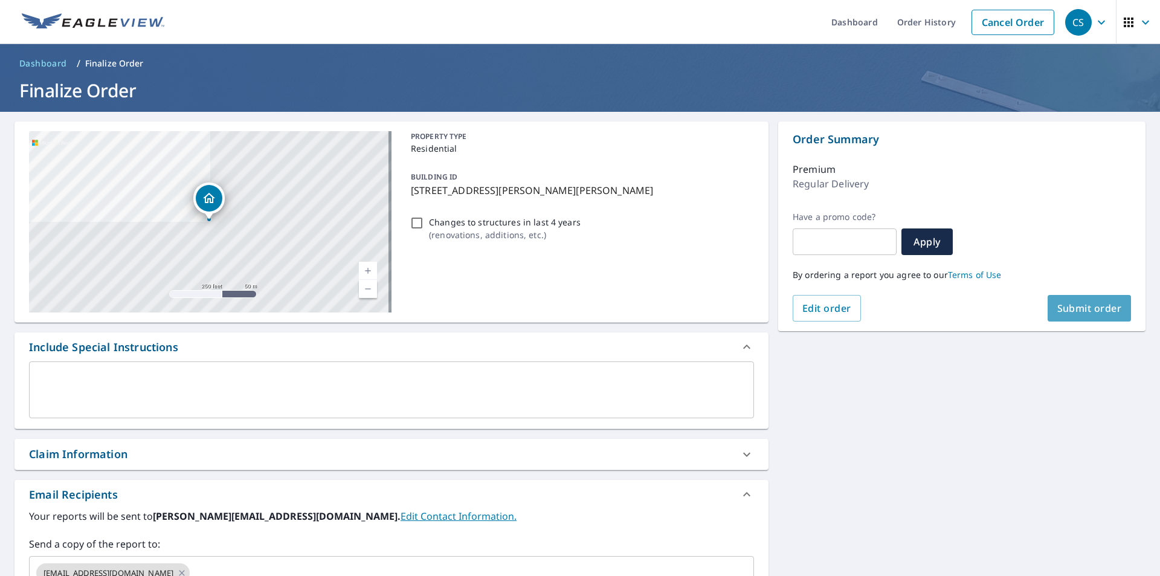 The image size is (1160, 576). I want to click on a: Current Level 17, Zoom Out, so click(368, 289).